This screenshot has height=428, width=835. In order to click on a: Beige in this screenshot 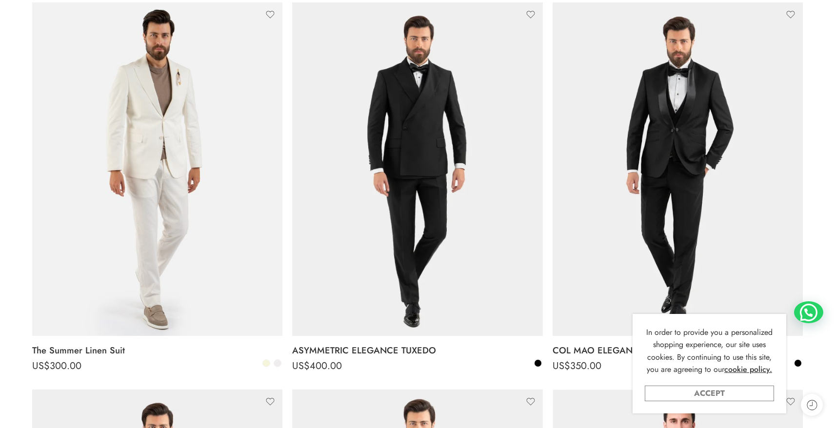, I will do `click(266, 363)`.